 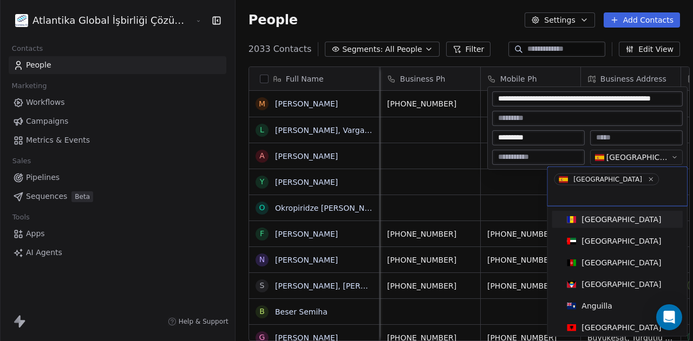 I want to click on div: Anguilla, so click(x=596, y=306).